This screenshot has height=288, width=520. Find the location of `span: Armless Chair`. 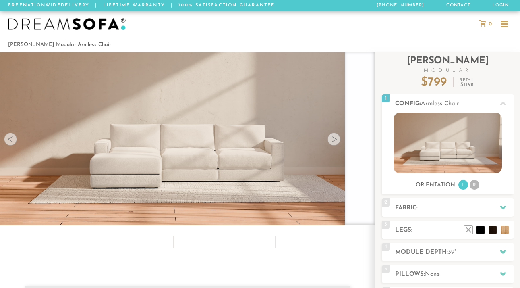

span: Armless Chair is located at coordinates (440, 104).